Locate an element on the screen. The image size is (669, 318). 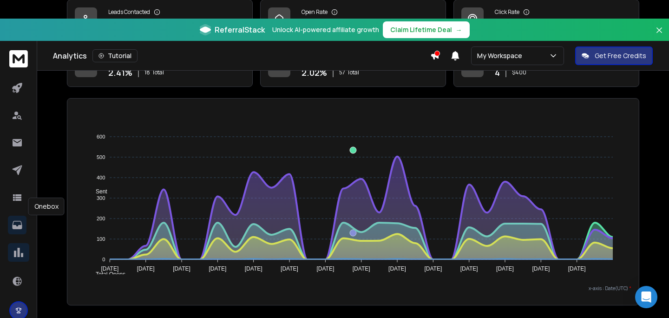
tspan: 300 is located at coordinates (101, 198).